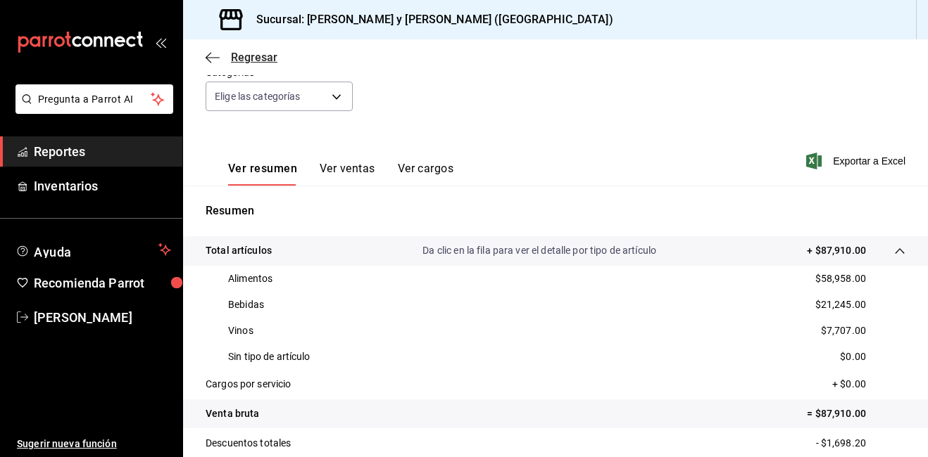  What do you see at coordinates (843, 331) in the screenshot?
I see `p: $7,707.00` at bounding box center [843, 331].